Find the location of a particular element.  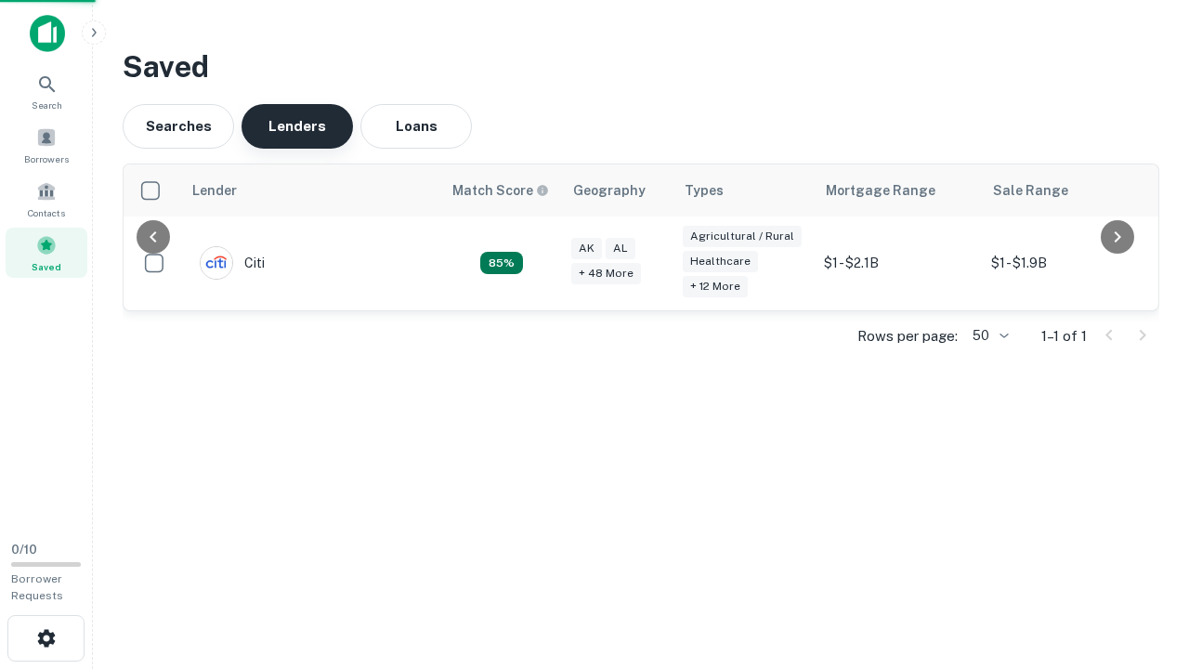

button: Lenders is located at coordinates (297, 126).